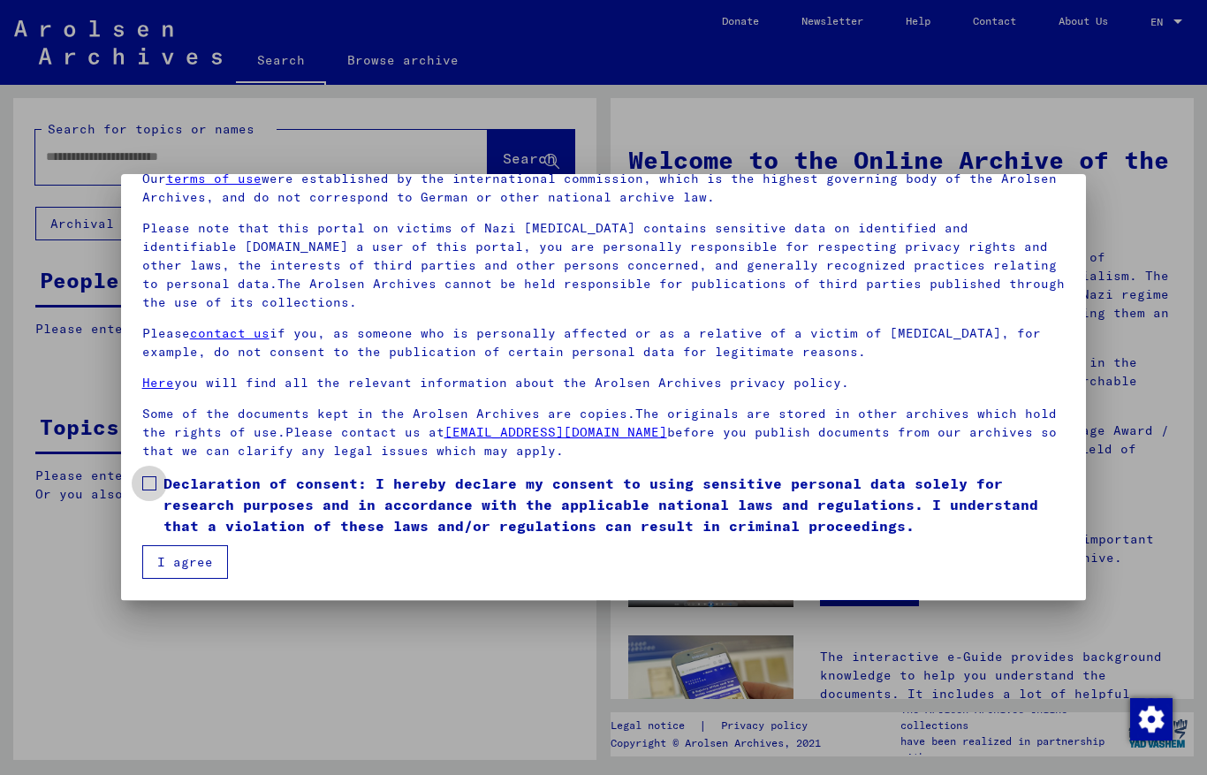 This screenshot has height=775, width=1207. Describe the element at coordinates (214, 178) in the screenshot. I see `a: terms of use` at that location.